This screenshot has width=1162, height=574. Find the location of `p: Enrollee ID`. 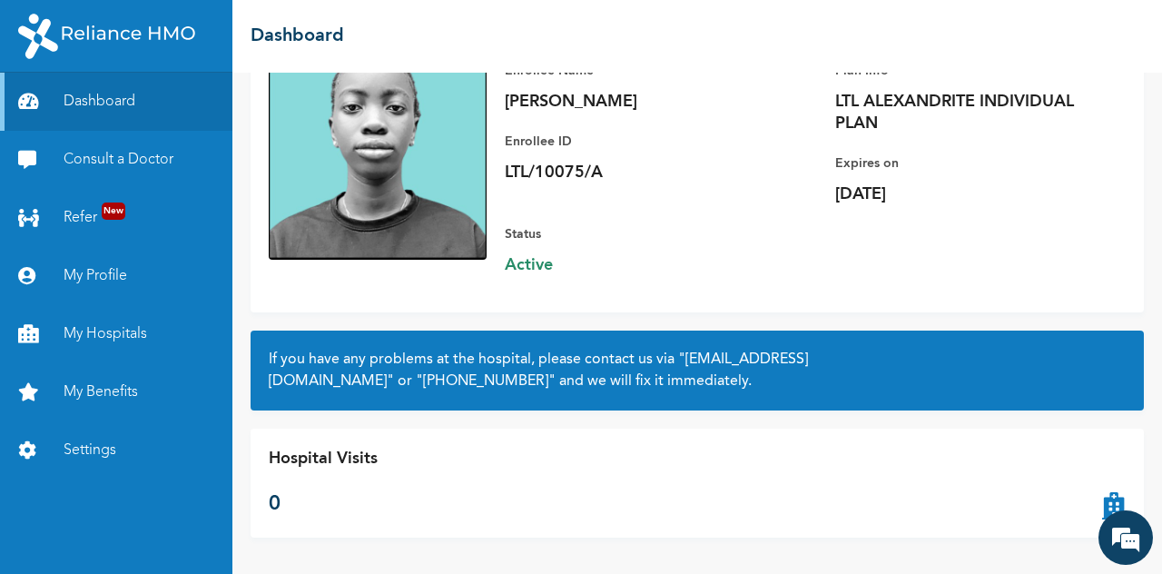

p: Enrollee ID is located at coordinates (632, 142).